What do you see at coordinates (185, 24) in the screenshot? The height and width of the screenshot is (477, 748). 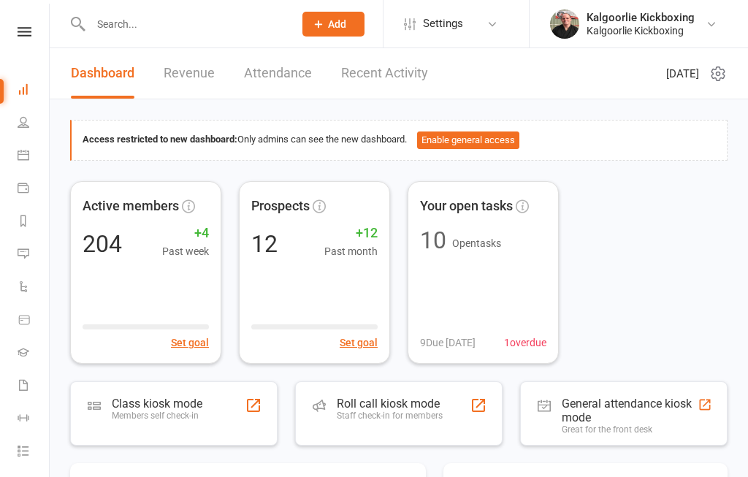 I see `input: Search...` at bounding box center [185, 24].